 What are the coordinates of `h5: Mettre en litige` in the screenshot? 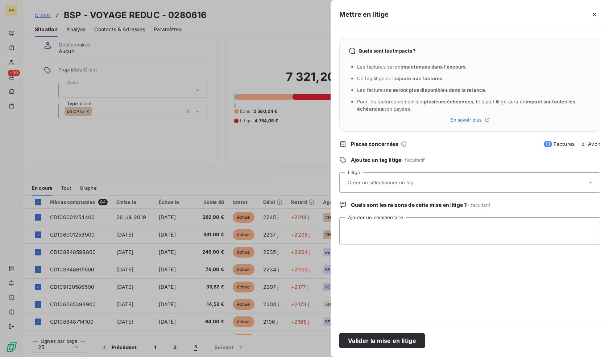 It's located at (364, 15).